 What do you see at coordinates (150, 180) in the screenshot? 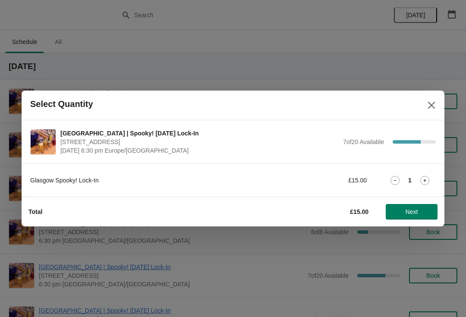
I see `div: Glasgow Spooky! Lock-In` at bounding box center [150, 180].